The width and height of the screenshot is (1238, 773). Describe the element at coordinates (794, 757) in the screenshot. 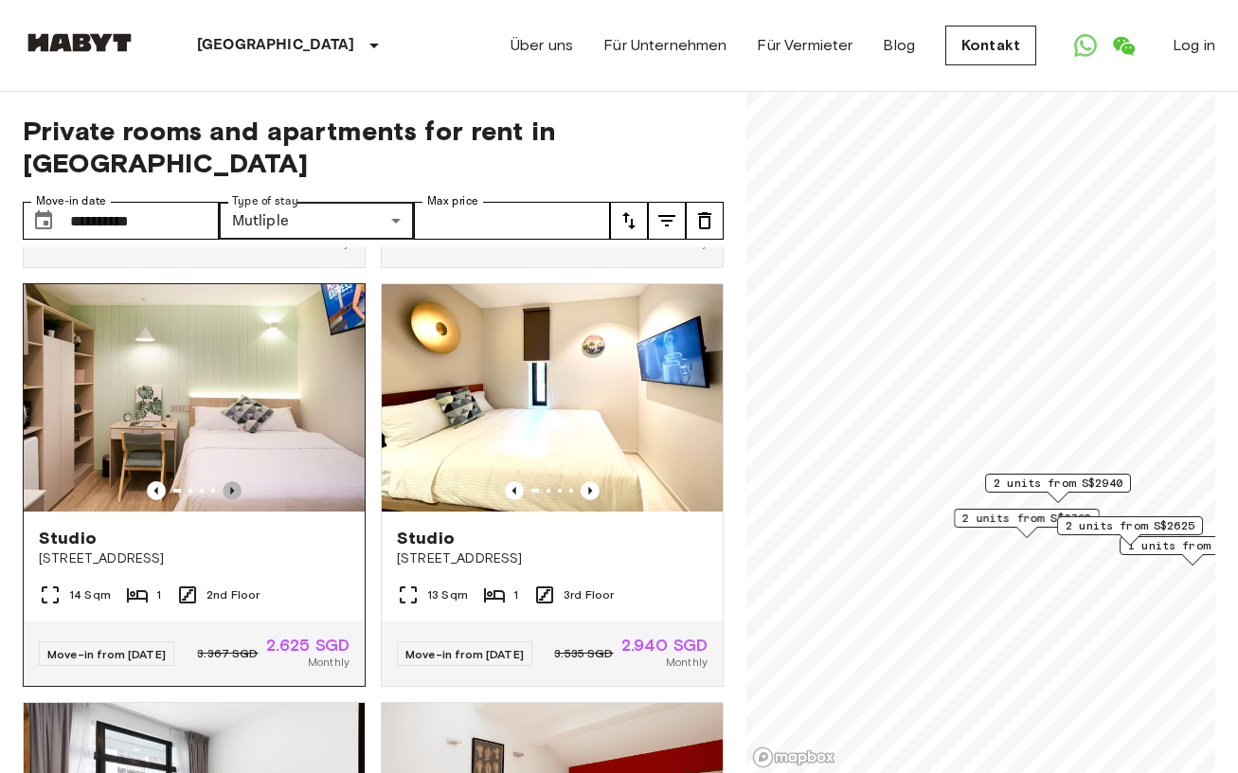

I see `a: Mapbox logo` at that location.